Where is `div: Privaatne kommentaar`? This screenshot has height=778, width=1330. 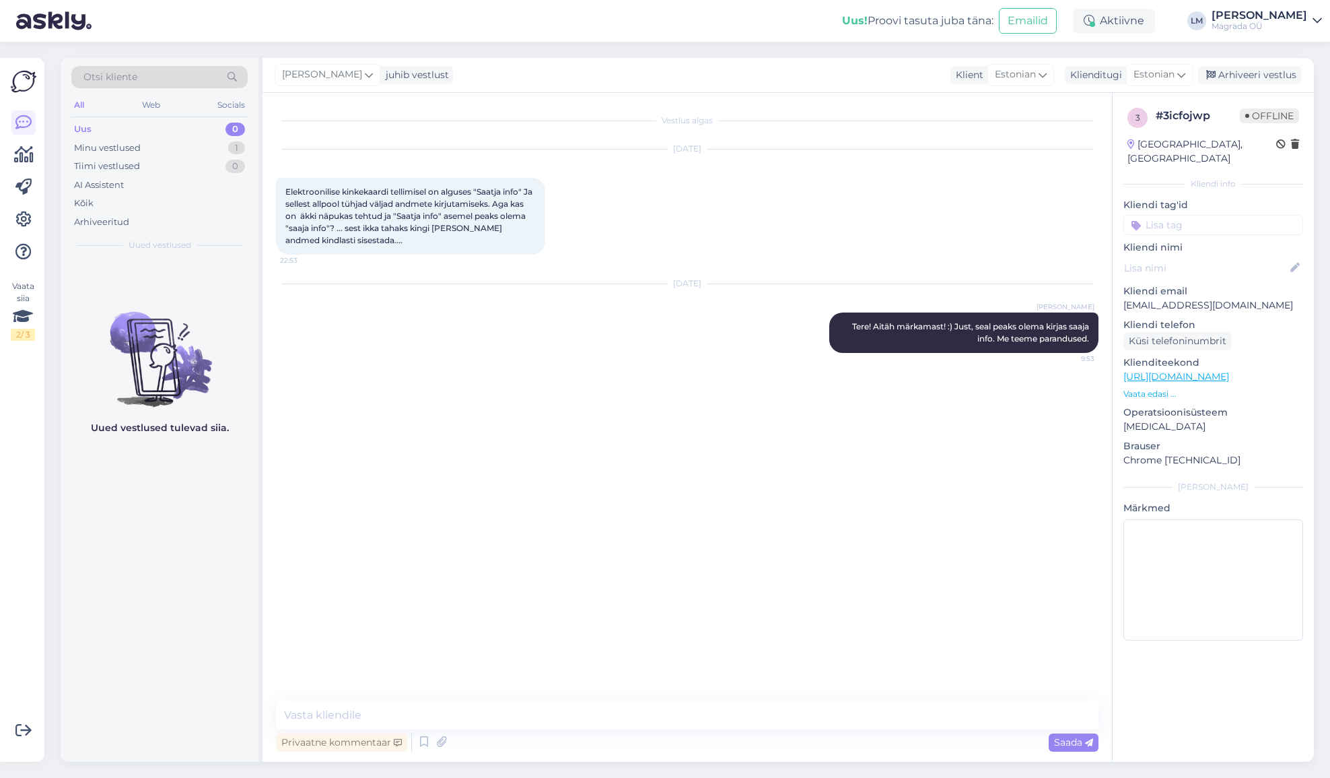
div: Privaatne kommentaar is located at coordinates (341, 742).